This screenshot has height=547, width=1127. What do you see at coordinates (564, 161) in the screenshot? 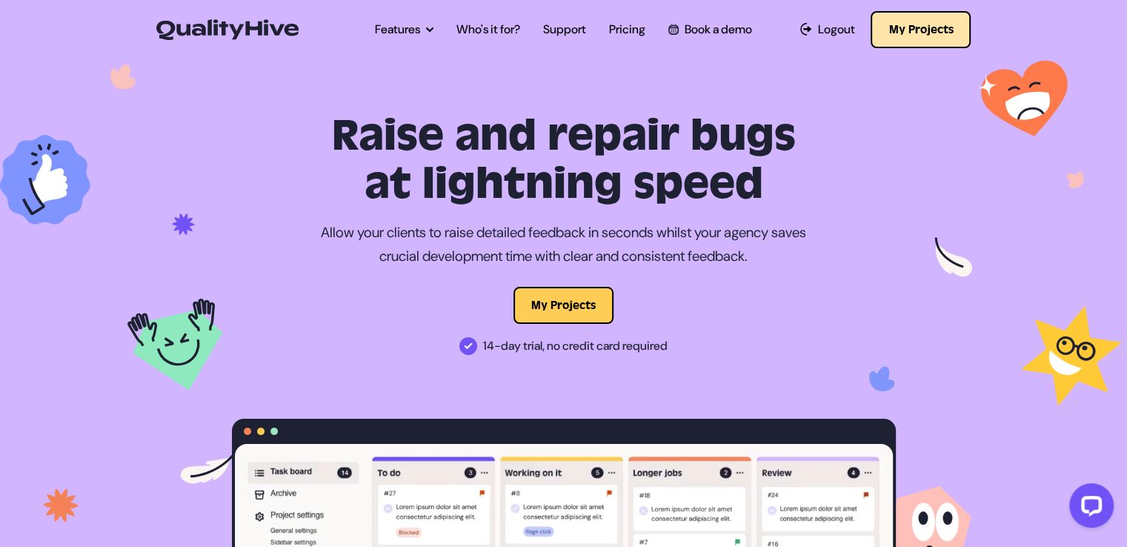
I see `h1: Raise and repair bugs at lightning speed` at bounding box center [564, 161].